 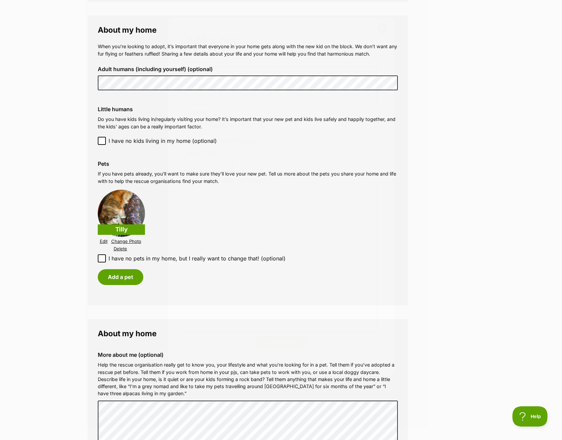 I want to click on label: Name, so click(x=281, y=62).